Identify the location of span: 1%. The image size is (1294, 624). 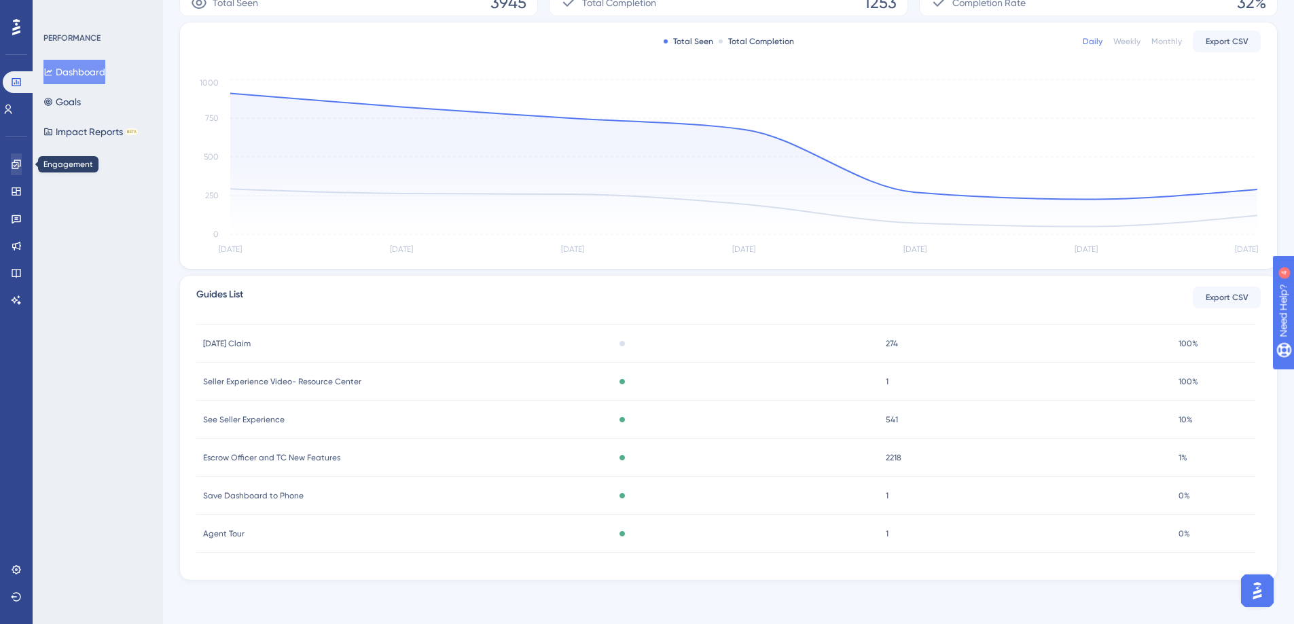
(1182, 458).